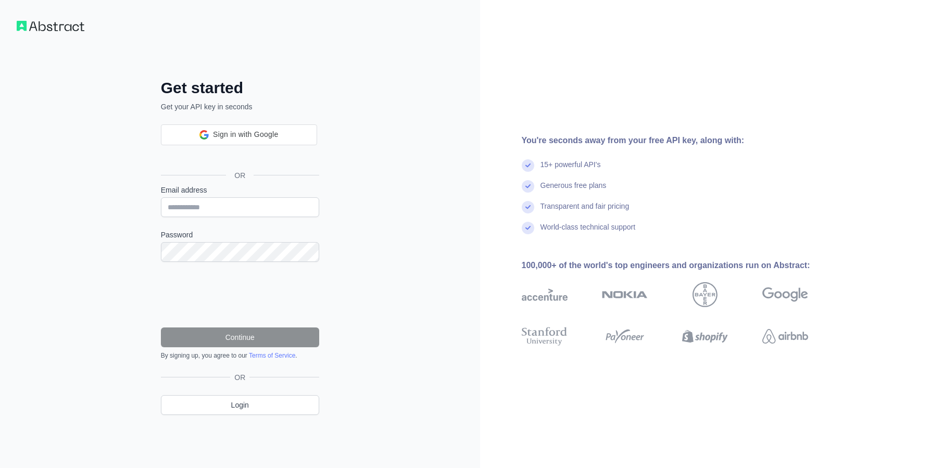  What do you see at coordinates (239, 156) in the screenshot?
I see `div: Sign in with Google. Opens in new tab` at bounding box center [239, 156].